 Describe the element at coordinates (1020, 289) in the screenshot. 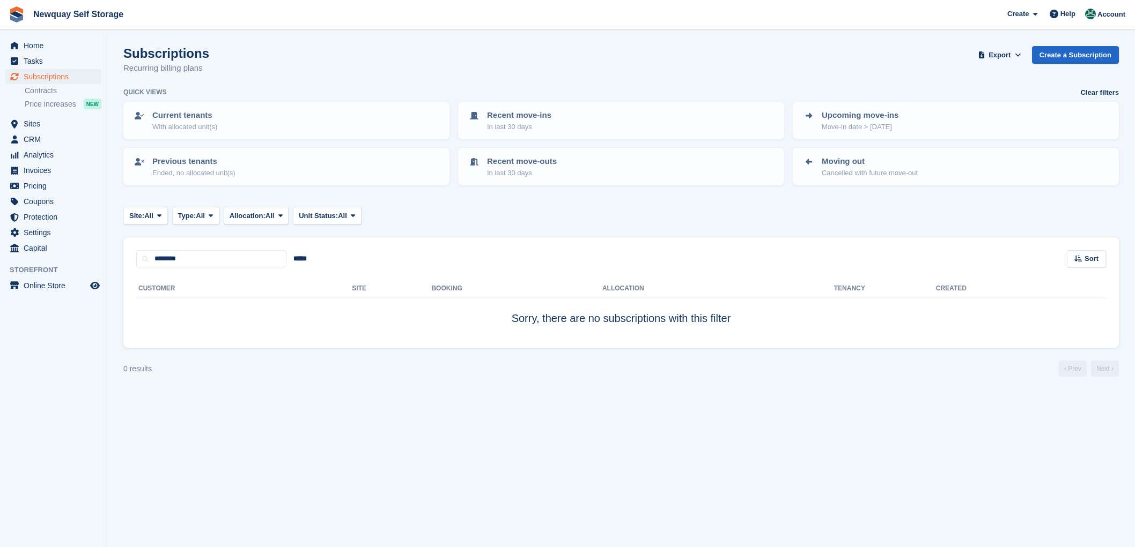

I see `th: Created` at that location.